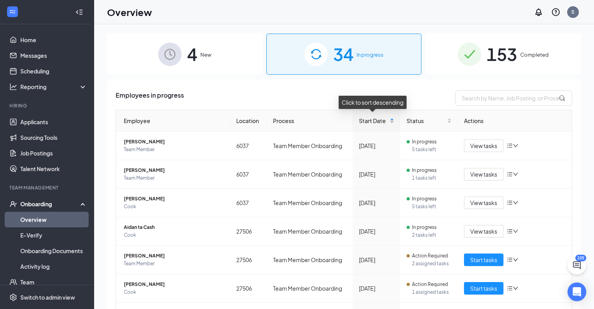 The image size is (594, 309). I want to click on span: Start Date, so click(374, 121).